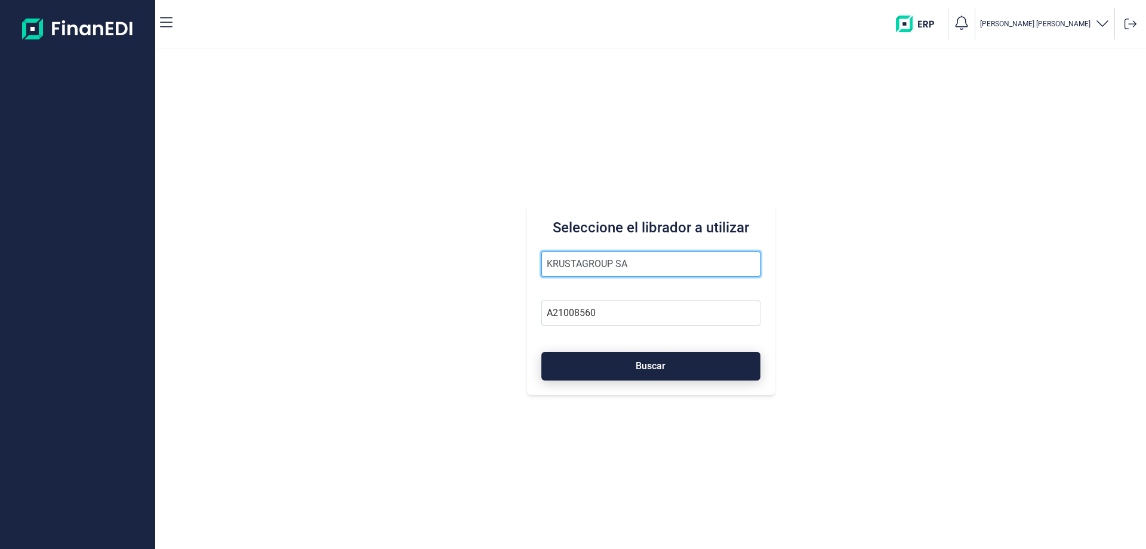  Describe the element at coordinates (651, 227) in the screenshot. I see `h3: Seleccione el librador a utilizar` at that location.